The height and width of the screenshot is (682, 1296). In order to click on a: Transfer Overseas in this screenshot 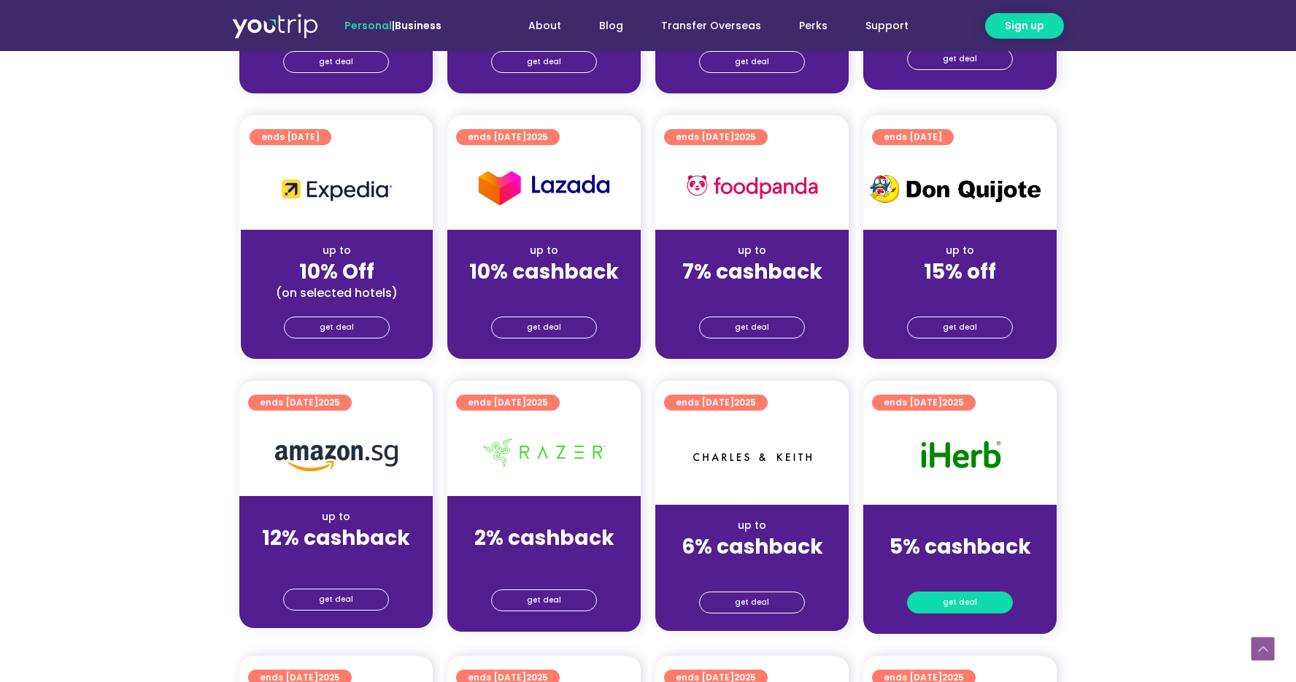, I will do `click(711, 26)`.